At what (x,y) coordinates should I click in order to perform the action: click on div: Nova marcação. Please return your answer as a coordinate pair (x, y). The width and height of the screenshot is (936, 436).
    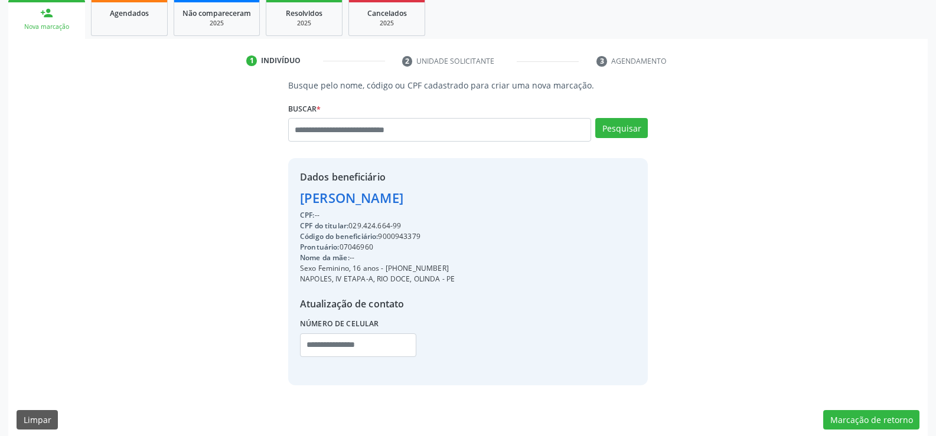
    Looking at the image, I should click on (47, 27).